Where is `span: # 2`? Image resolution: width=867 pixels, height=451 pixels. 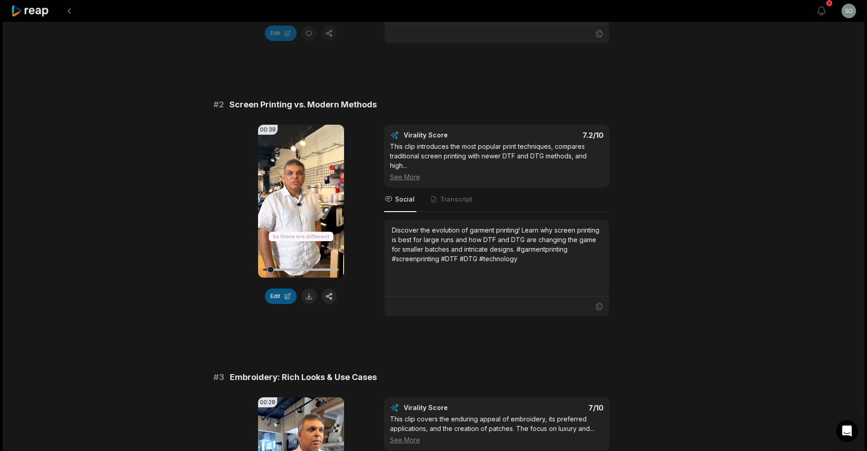 span: # 2 is located at coordinates (219, 105).